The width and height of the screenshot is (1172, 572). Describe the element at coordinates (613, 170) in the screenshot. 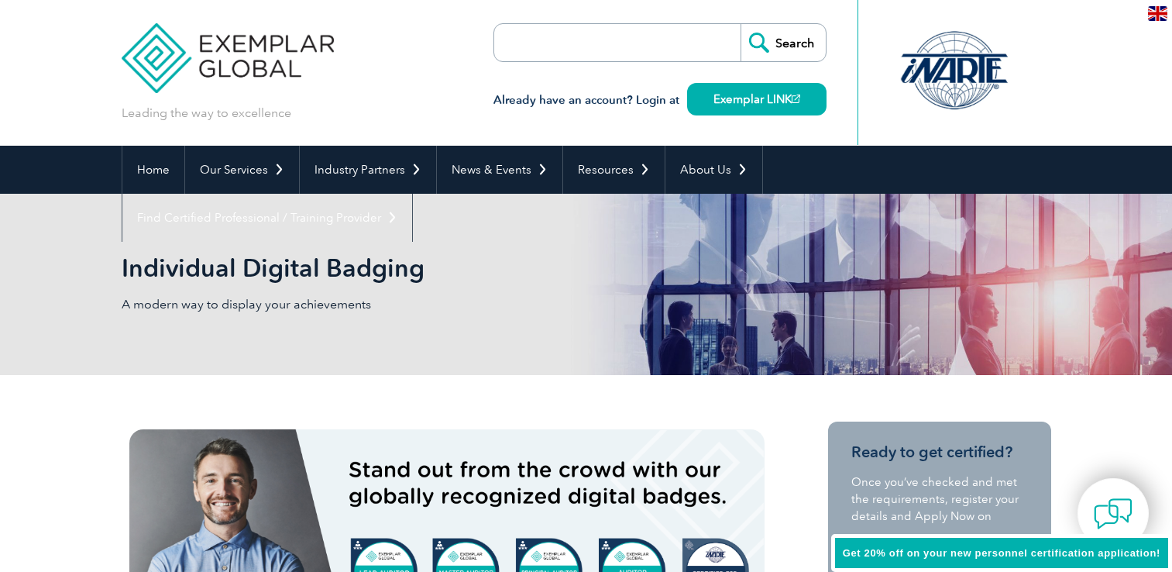

I see `a: Resources` at that location.